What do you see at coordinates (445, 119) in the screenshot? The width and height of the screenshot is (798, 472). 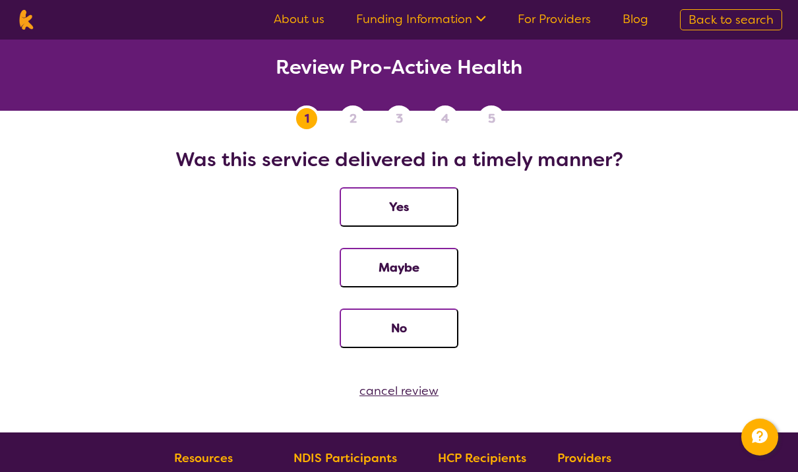 I see `span: 4` at bounding box center [445, 119].